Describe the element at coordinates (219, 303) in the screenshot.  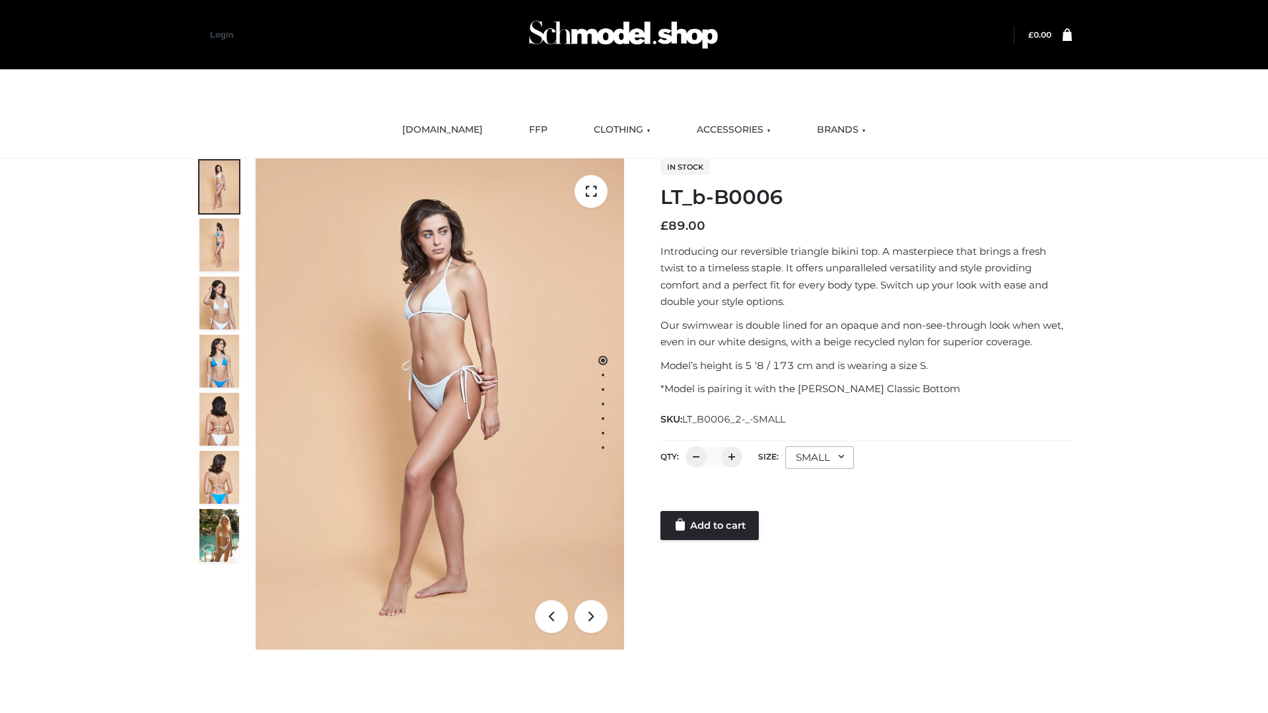
I see `img: ArielClassicBikiniTop_CloudNine_AzureSky_OW114ECO_3-scaled.jpg` at that location.